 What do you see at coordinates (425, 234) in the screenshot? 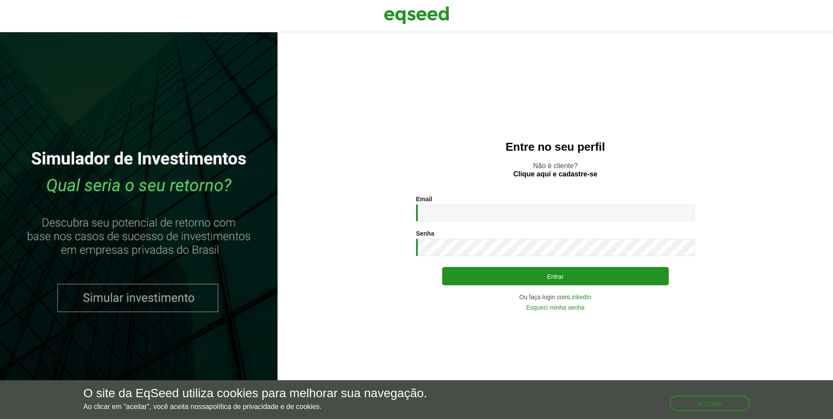
I see `label: Senha` at bounding box center [425, 234].